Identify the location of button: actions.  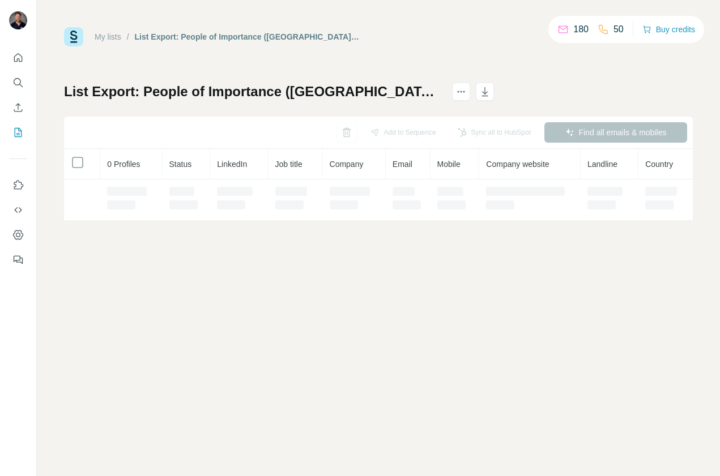
(461, 92).